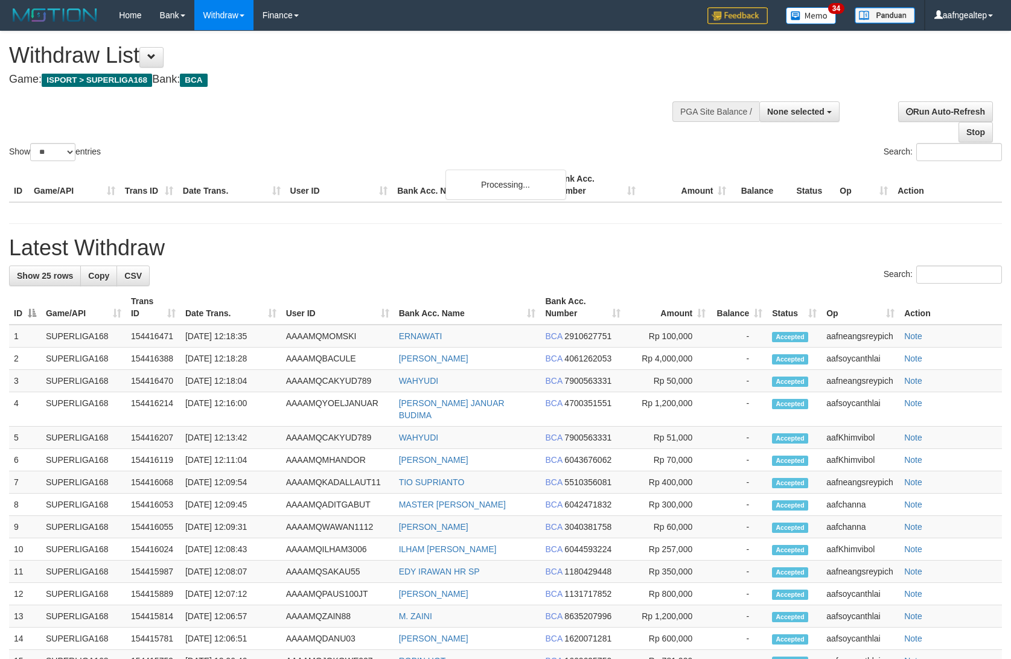  I want to click on th: ID: activate to sort column descending, so click(25, 307).